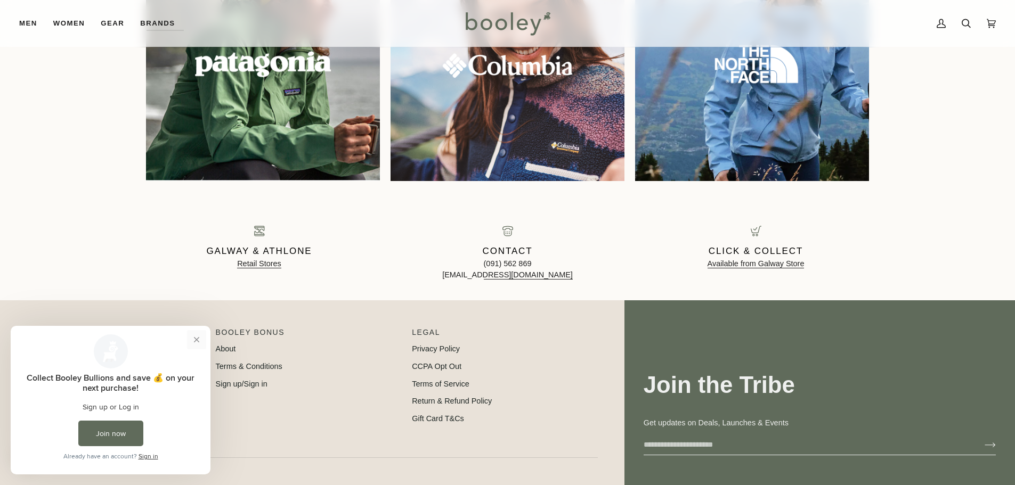 The width and height of the screenshot is (1015, 485). What do you see at coordinates (226, 349) in the screenshot?
I see `a: About` at bounding box center [226, 349].